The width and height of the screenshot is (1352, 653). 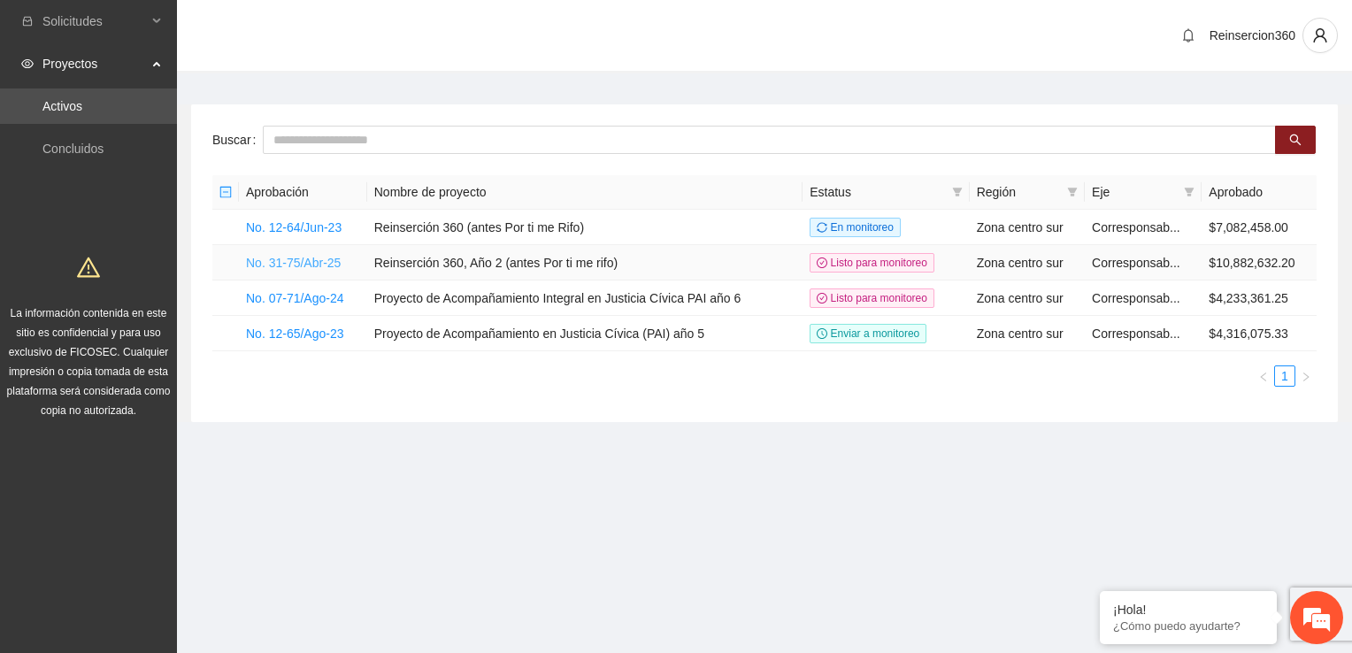 I want to click on button: user, so click(x=1321, y=35).